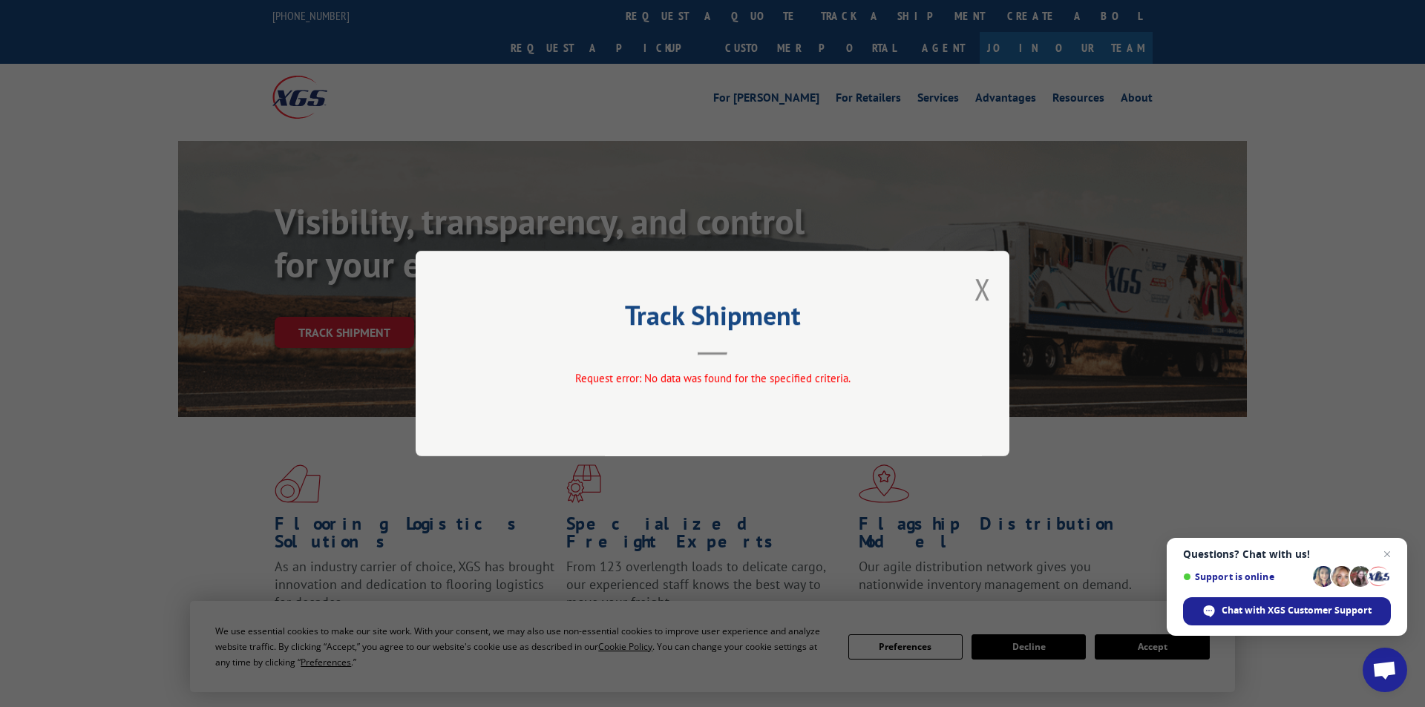  I want to click on div: Open chat, so click(1385, 670).